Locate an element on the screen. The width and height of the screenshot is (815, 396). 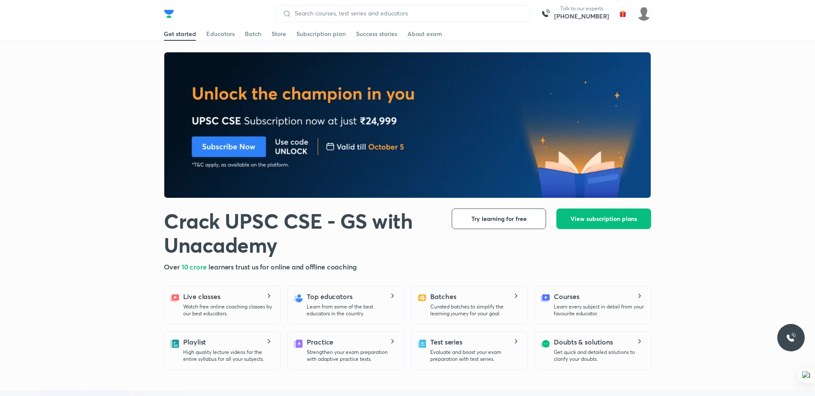
h5: Batches is located at coordinates (443, 296).